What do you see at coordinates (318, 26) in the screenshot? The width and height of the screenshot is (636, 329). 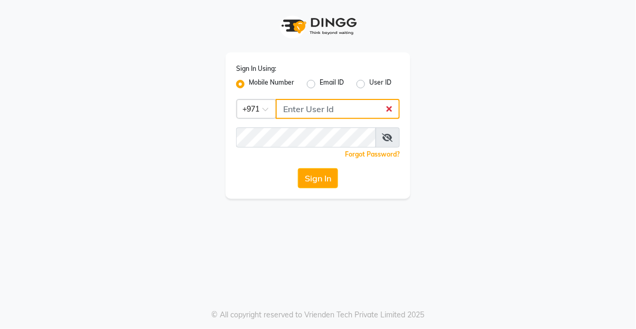 I see `img: logo1.svg` at bounding box center [318, 26].